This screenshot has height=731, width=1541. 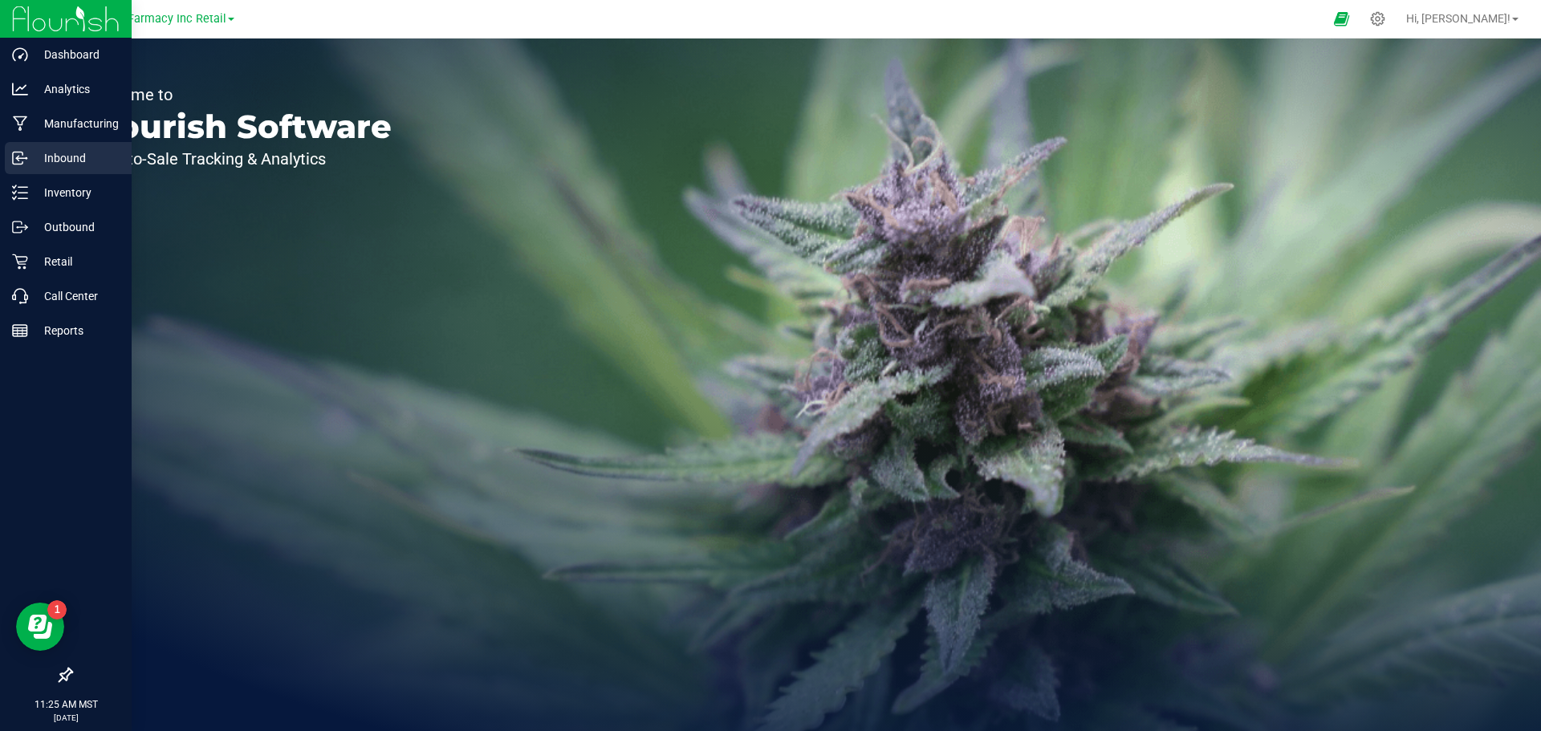 What do you see at coordinates (20, 193) in the screenshot?
I see `inline-svg: Inventory` at bounding box center [20, 193].